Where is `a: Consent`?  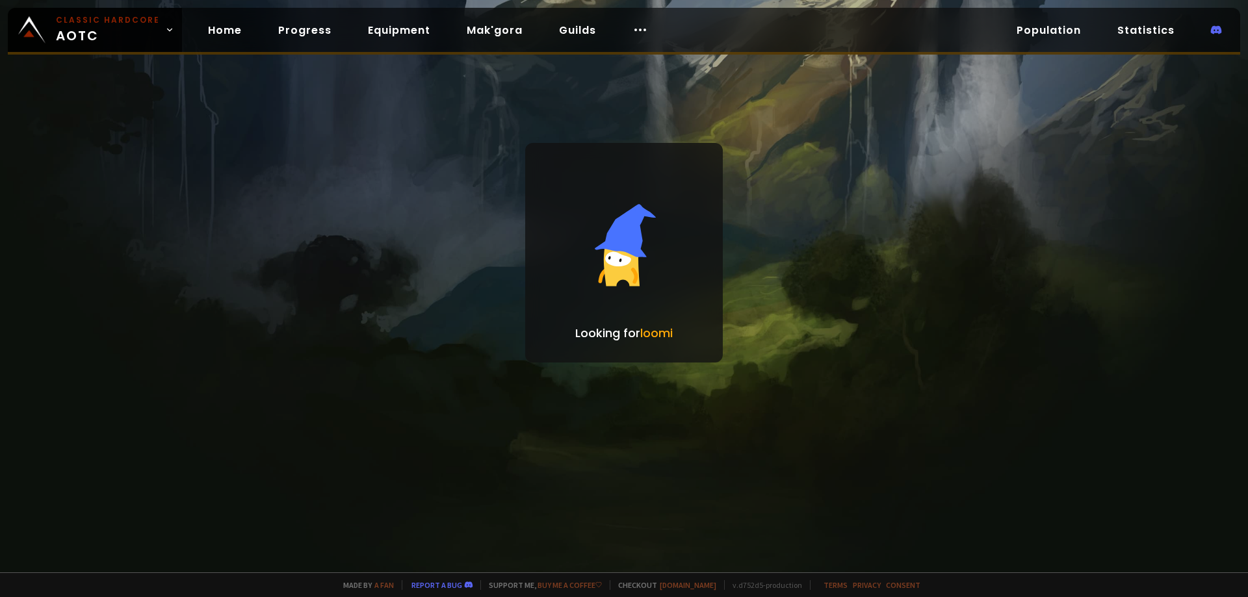 a: Consent is located at coordinates (903, 585).